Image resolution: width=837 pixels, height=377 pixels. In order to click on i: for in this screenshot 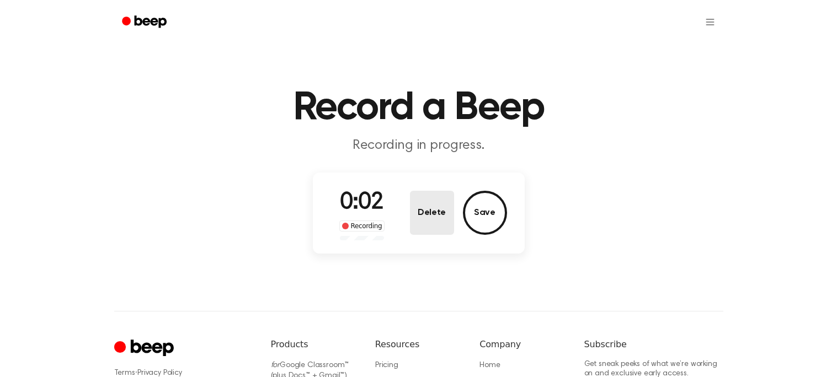, I will do `click(275, 366)`.